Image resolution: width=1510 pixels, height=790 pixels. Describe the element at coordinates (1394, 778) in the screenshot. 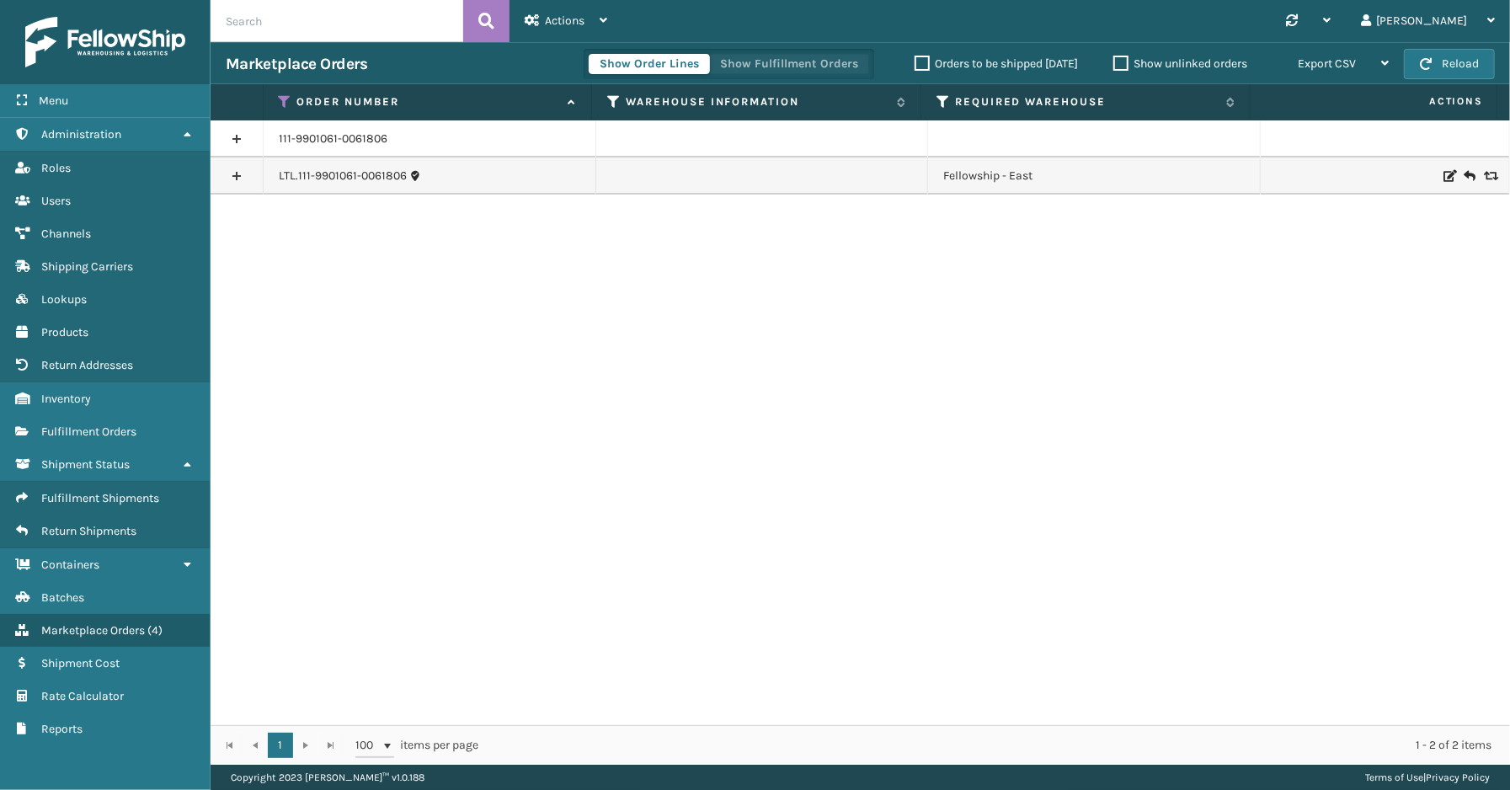

I see `a: Terms of Use` at that location.